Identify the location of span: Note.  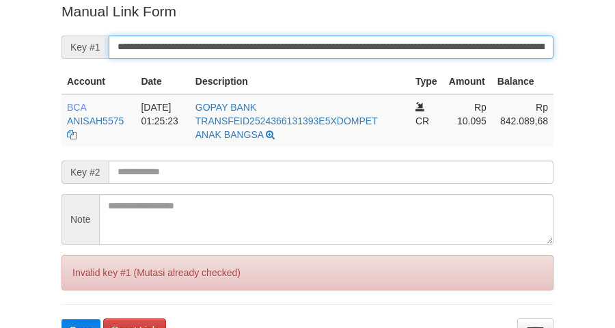
(80, 219).